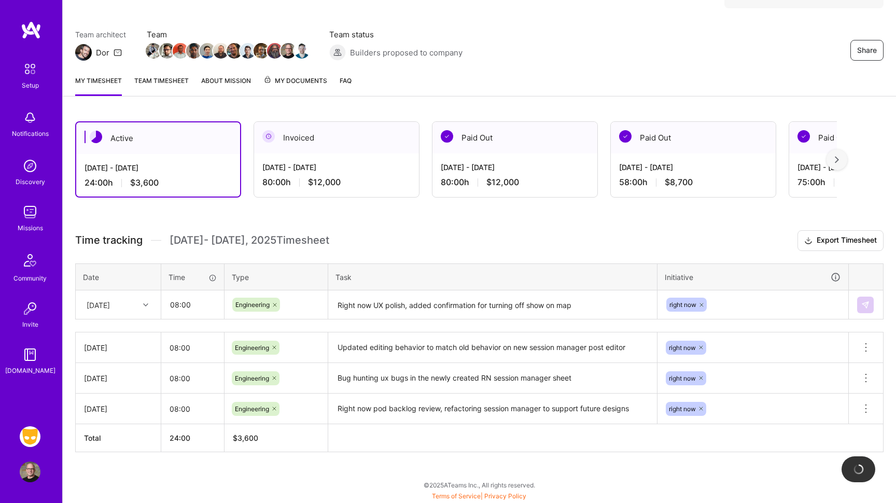  Describe the element at coordinates (503, 182) in the screenshot. I see `span: $12,000` at that location.